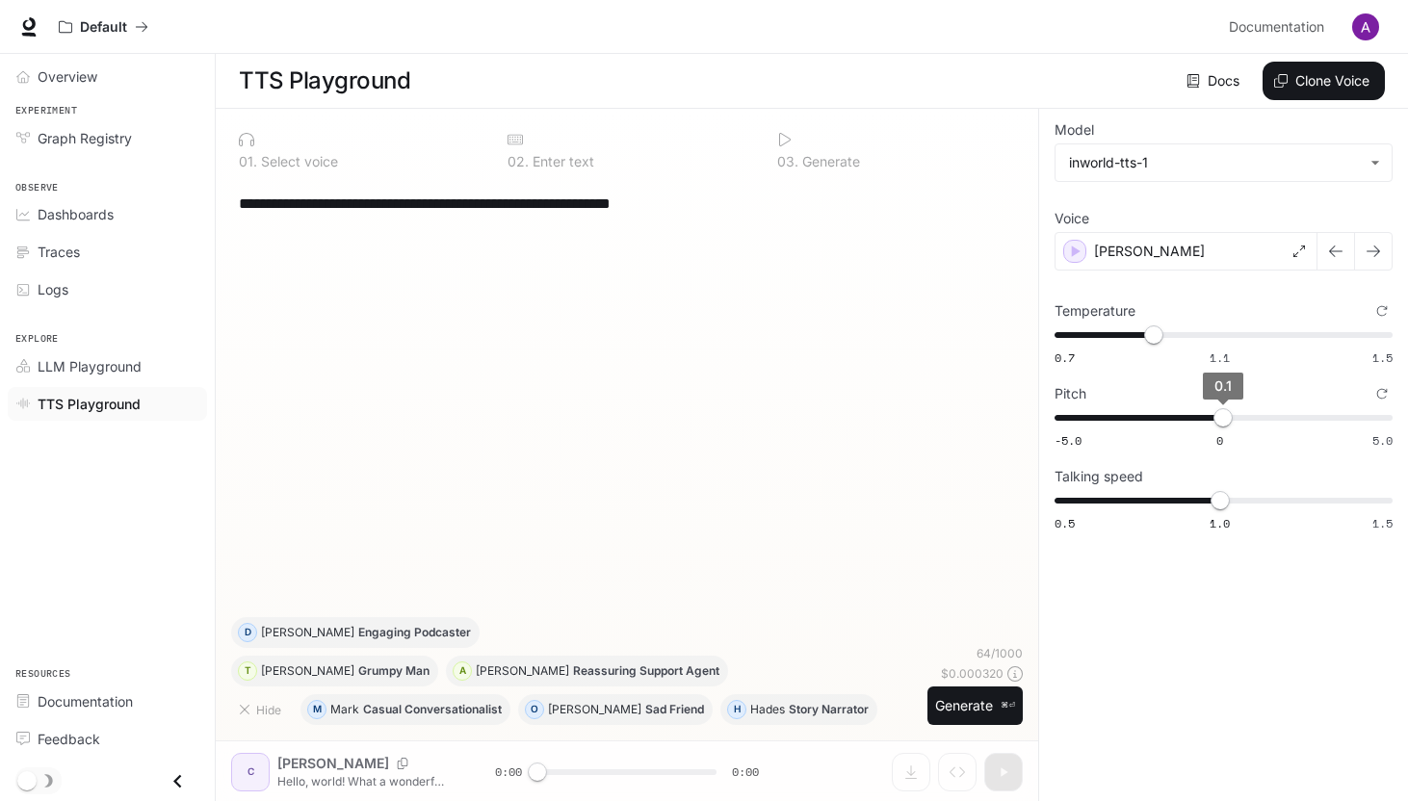  I want to click on button: HHadesStory Narrator, so click(799, 710).